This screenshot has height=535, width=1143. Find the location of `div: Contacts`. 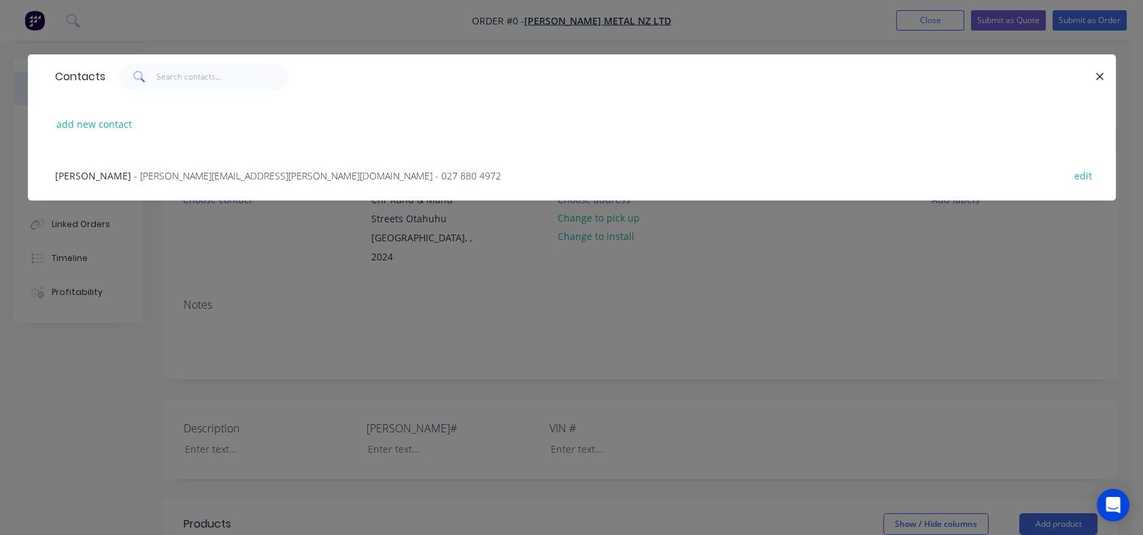

div: Contacts is located at coordinates (77, 77).